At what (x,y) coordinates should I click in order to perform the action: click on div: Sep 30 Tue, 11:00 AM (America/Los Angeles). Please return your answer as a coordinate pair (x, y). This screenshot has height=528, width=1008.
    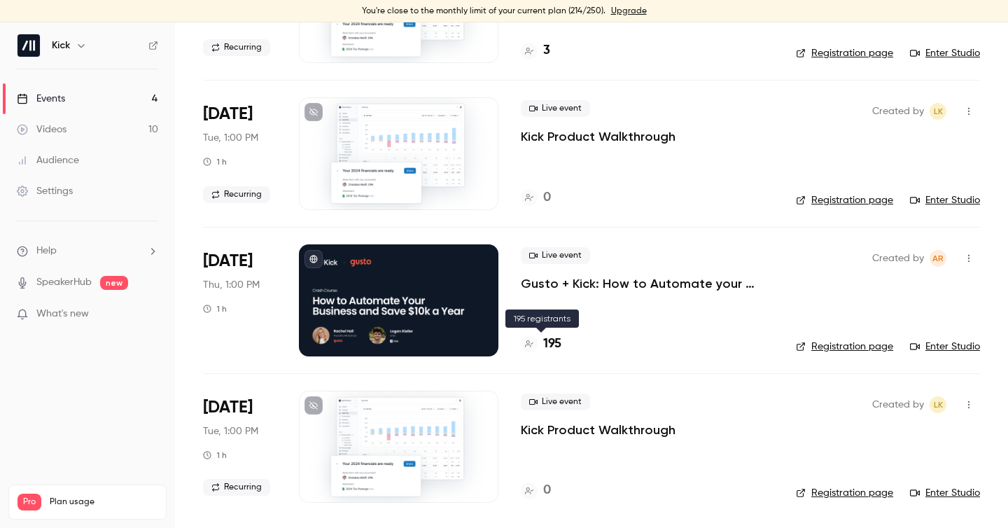
    Looking at the image, I should click on (239, 447).